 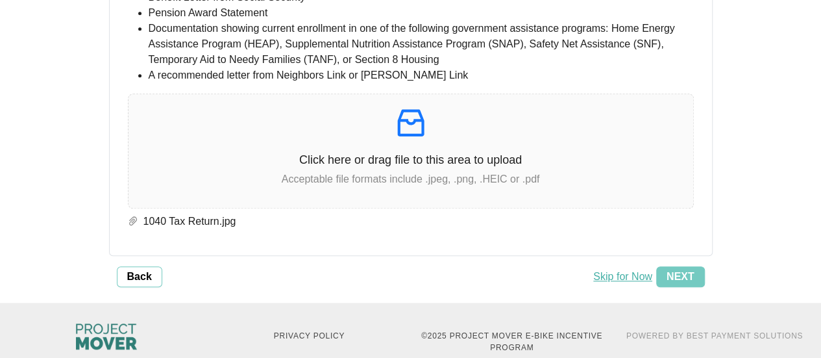 What do you see at coordinates (421, 44) in the screenshot?
I see `li: Documentation showing current enrollment in one of the following government assistance programs: ...` at bounding box center [421, 44].